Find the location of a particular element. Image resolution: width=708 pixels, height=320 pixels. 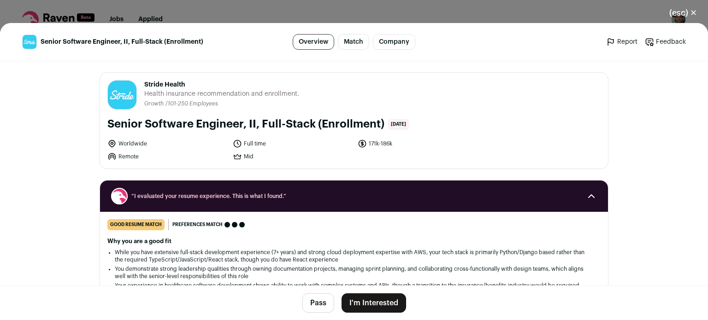

a: Match is located at coordinates (353, 42).